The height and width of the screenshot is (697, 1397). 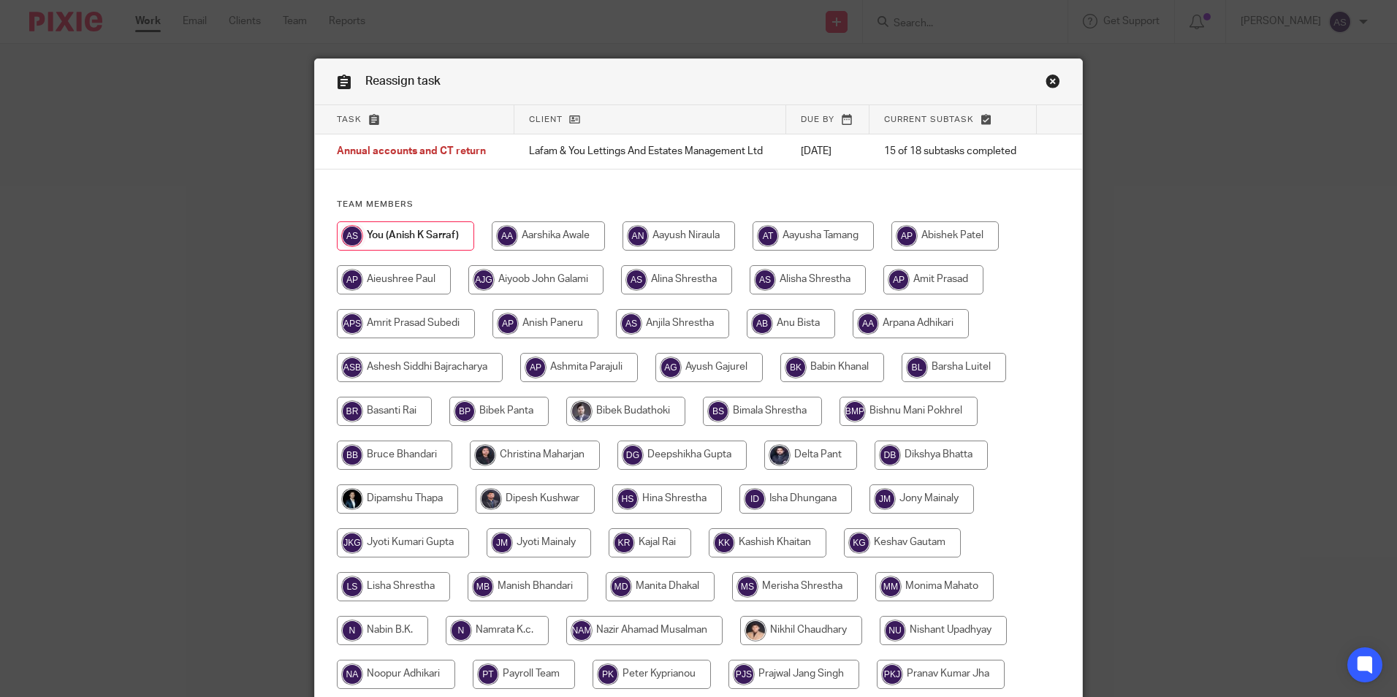 I want to click on span: Reassign task, so click(x=403, y=81).